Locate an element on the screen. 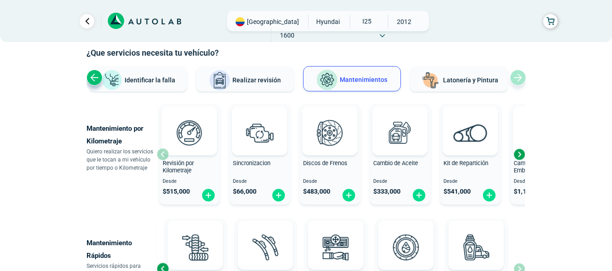  button: Sincronizacion Desde $66,000 is located at coordinates (259, 154).